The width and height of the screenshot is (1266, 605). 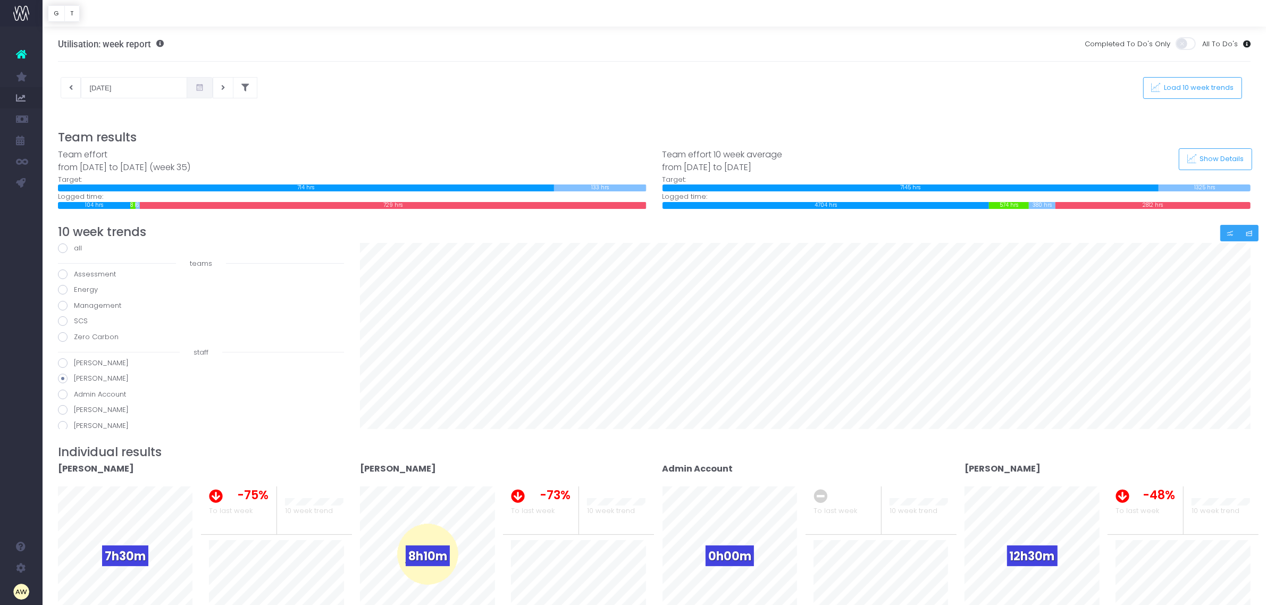 I want to click on span: 7h30m, so click(x=125, y=555).